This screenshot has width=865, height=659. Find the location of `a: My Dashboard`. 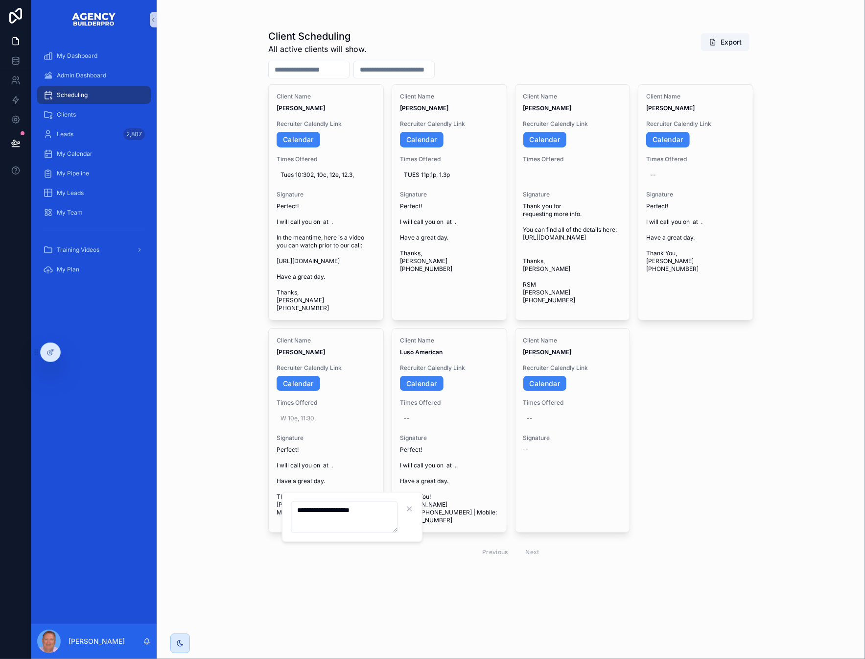

a: My Dashboard is located at coordinates (94, 56).